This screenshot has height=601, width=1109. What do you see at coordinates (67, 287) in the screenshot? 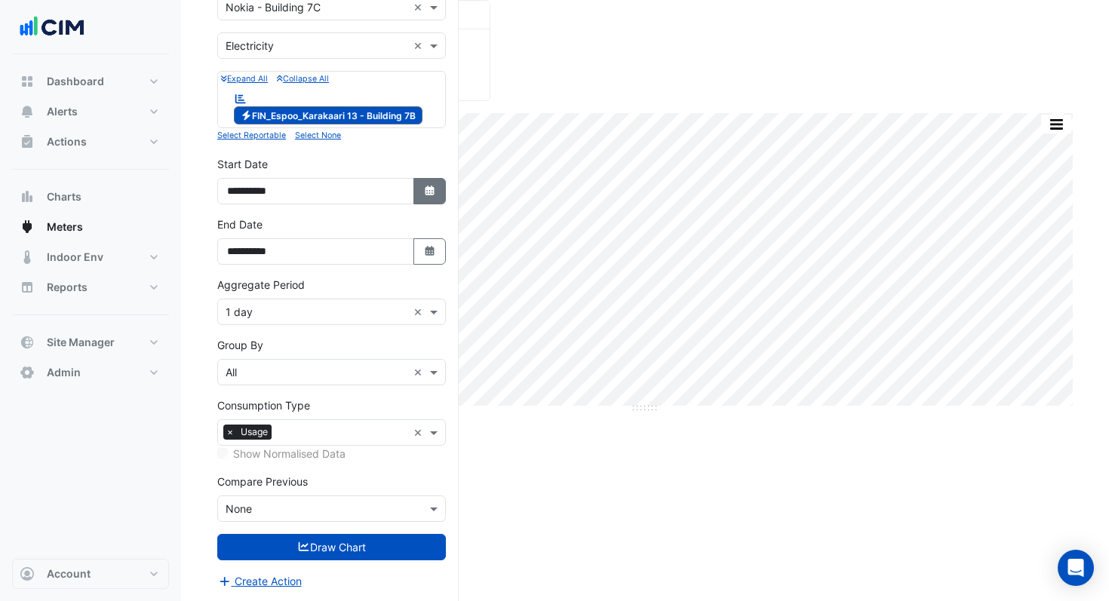
I see `span: Reports` at bounding box center [67, 287].